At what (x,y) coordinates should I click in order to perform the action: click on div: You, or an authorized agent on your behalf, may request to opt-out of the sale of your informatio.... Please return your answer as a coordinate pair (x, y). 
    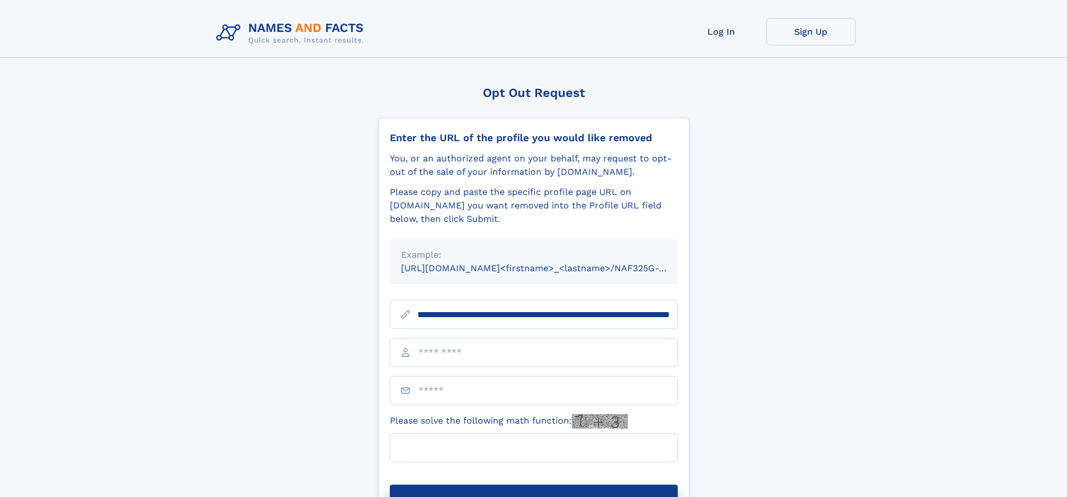
    Looking at the image, I should click on (534, 165).